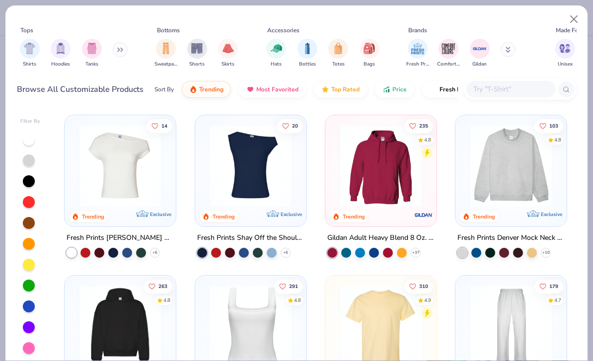 The height and width of the screenshot is (361, 593). I want to click on img: 5716b33b-ee27-473a-ad8a-9b8687048459, so click(251, 166).